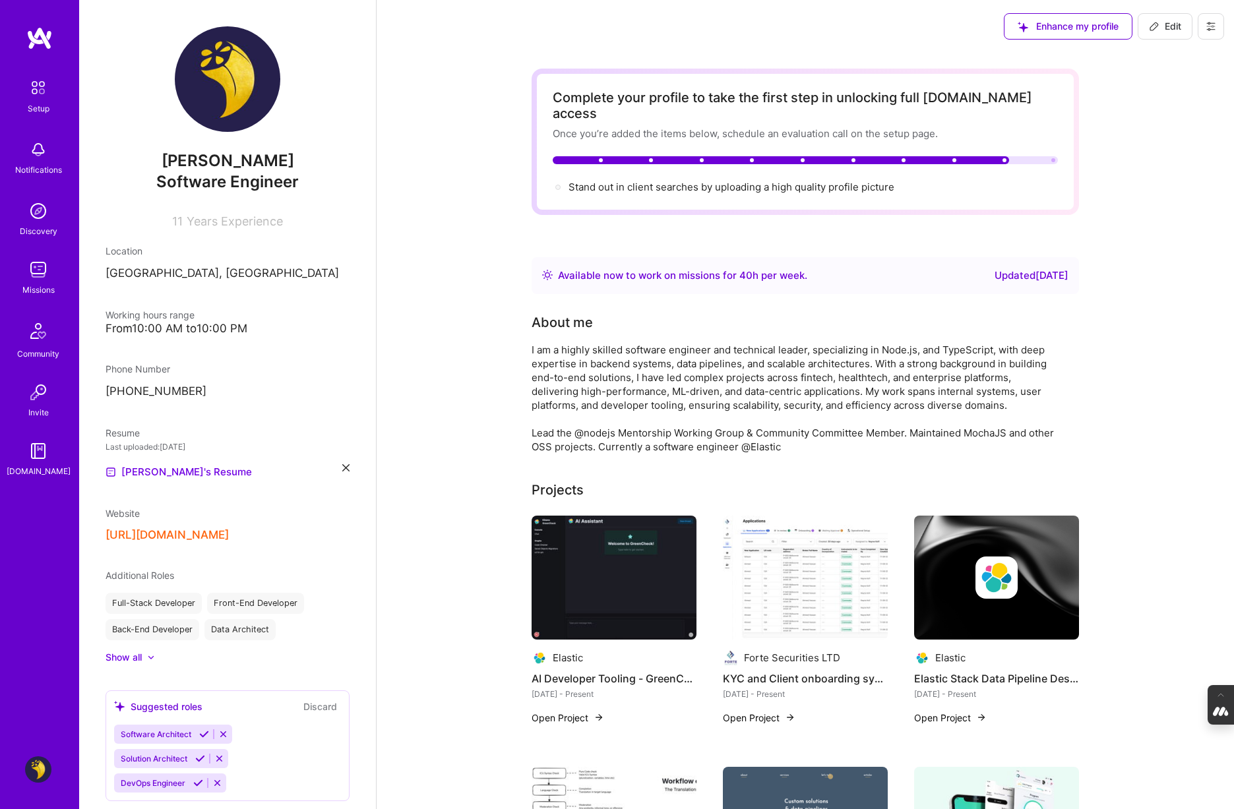 The height and width of the screenshot is (809, 1234). Describe the element at coordinates (38, 412) in the screenshot. I see `div: Invite` at that location.